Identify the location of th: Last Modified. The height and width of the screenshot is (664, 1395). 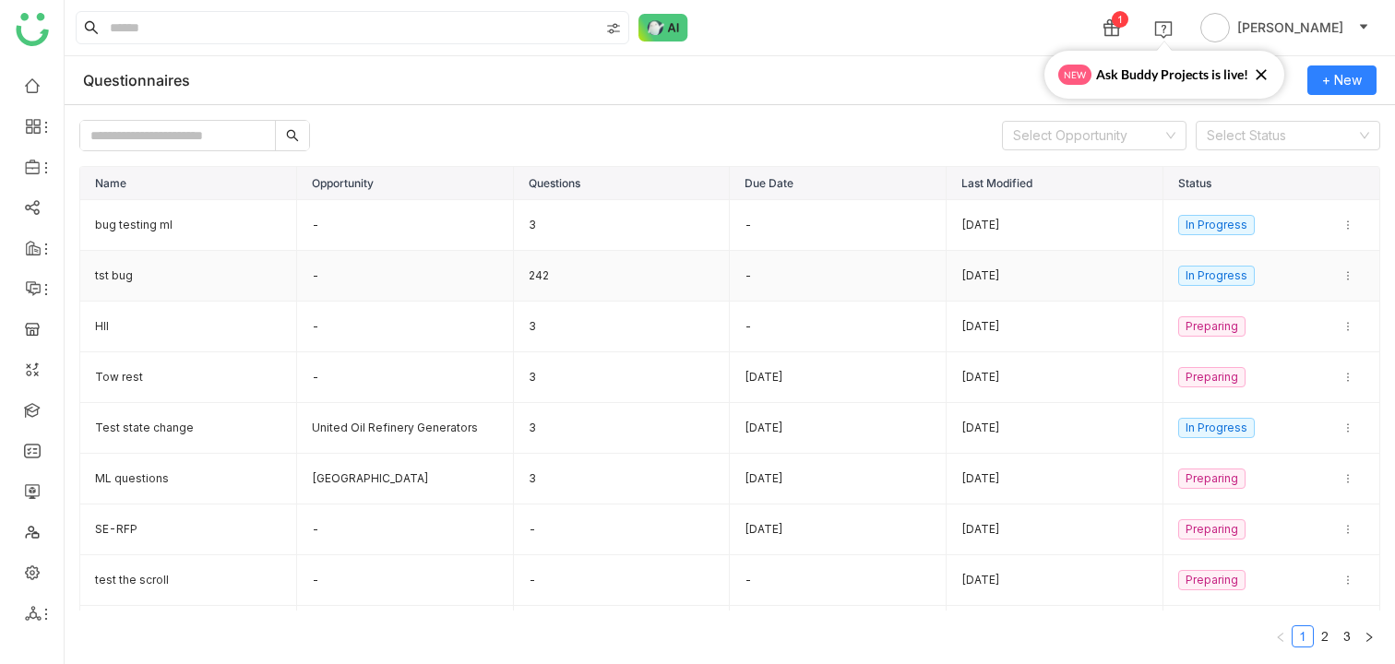
(1054, 184).